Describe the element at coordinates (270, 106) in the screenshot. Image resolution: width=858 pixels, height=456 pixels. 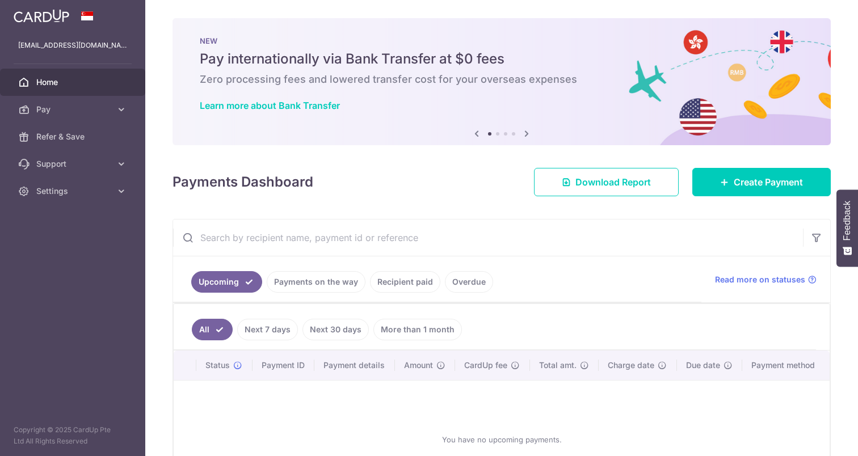
I see `a: Learn more about Bank Transfer` at that location.